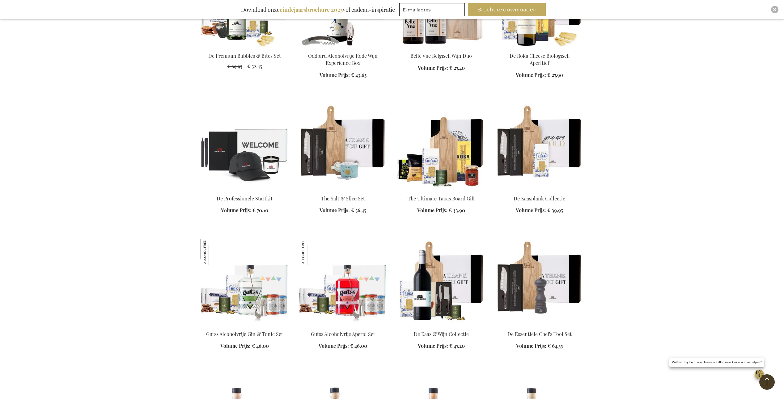  What do you see at coordinates (540, 147) in the screenshot?
I see `img: The Cheese Board Collection` at bounding box center [540, 147].